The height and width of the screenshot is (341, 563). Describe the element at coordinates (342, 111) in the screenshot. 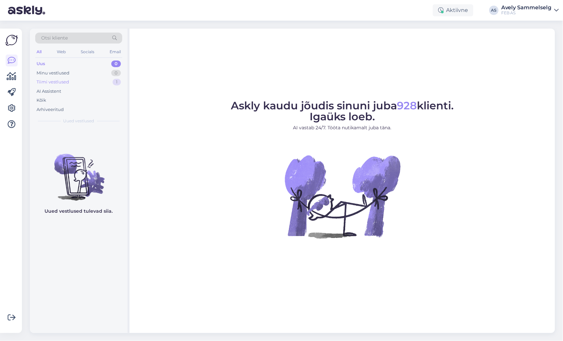

I see `span: Askly kaudu jõudis sinuni juba klienti. Igaüks loeb.` at that location.